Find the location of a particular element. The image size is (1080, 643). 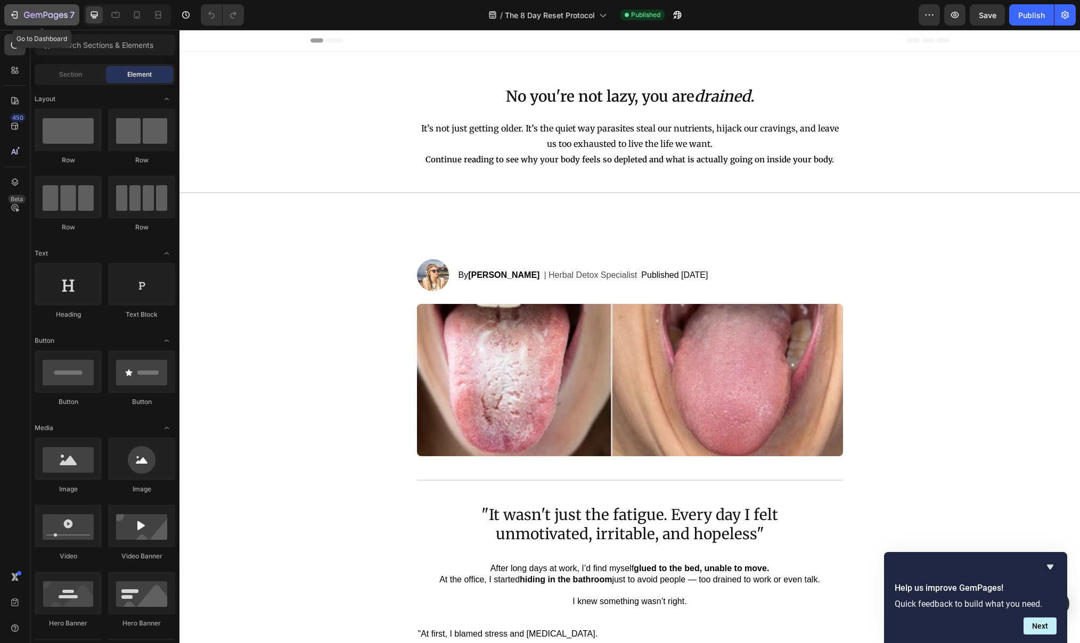

p: By is located at coordinates (319, 245).